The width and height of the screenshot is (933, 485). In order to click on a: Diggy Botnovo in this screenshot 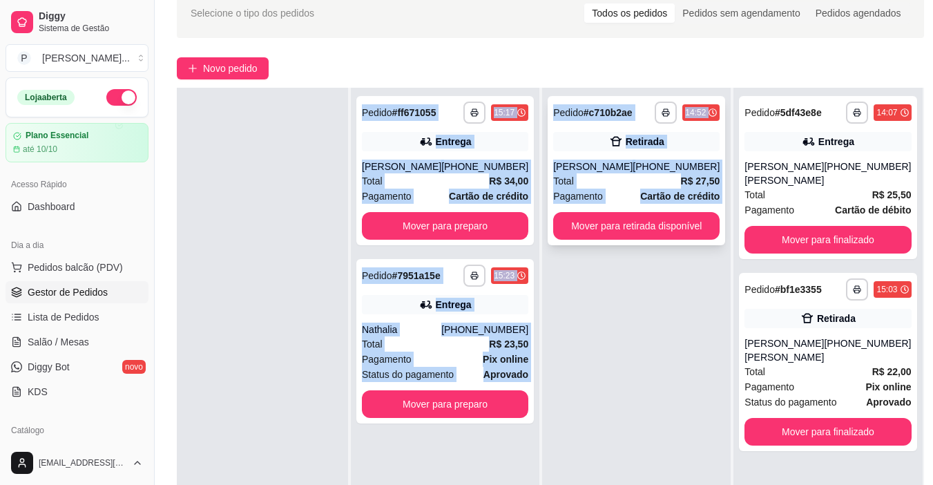, I will do `click(77, 367)`.